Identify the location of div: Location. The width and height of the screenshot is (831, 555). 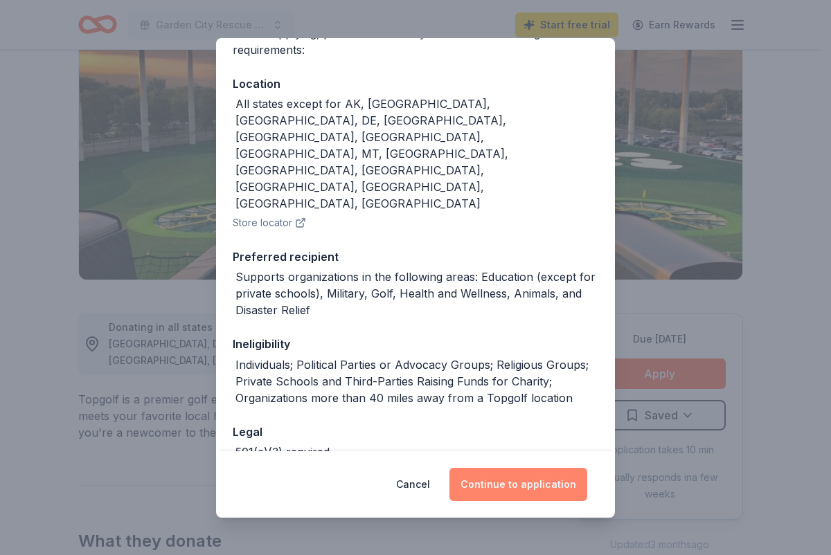
(415, 84).